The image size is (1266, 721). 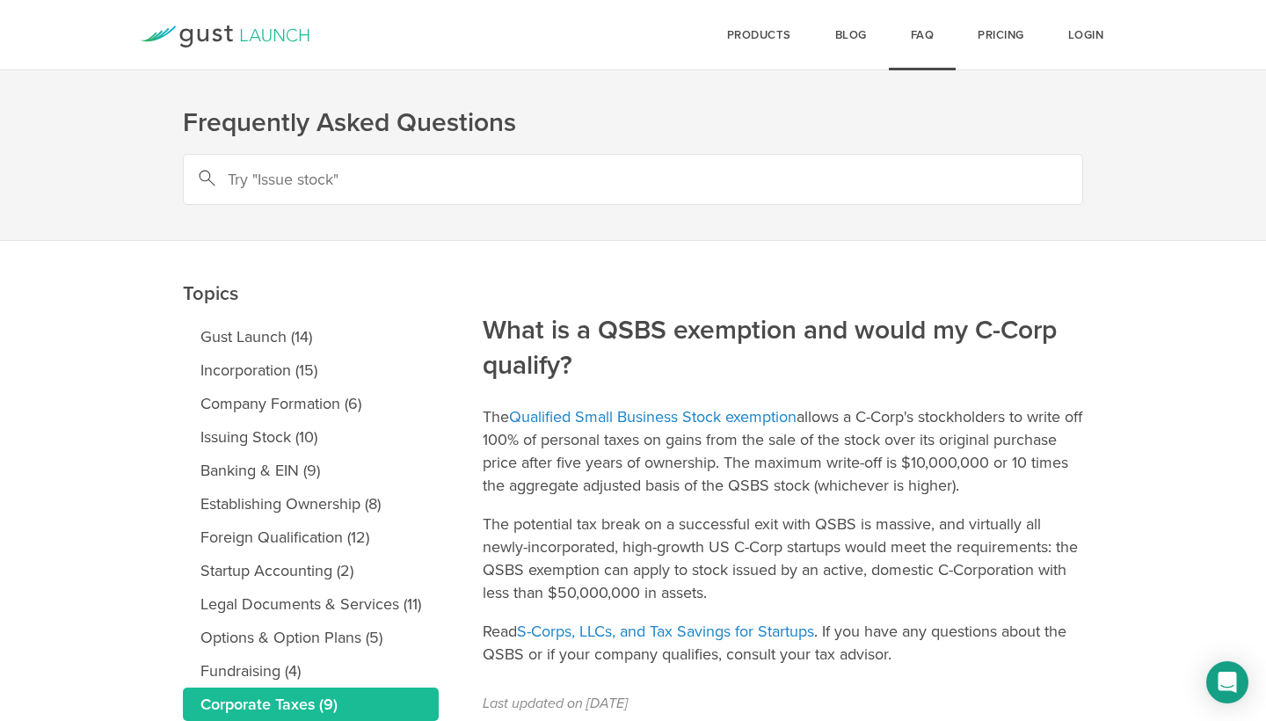 I want to click on a: Issuing Stock (10), so click(x=310, y=437).